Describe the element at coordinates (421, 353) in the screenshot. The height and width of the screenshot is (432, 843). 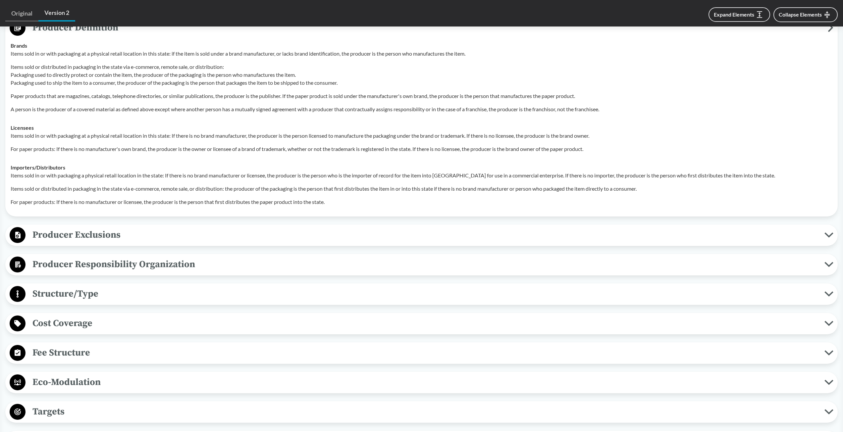
I see `button: Fee Structure` at that location.